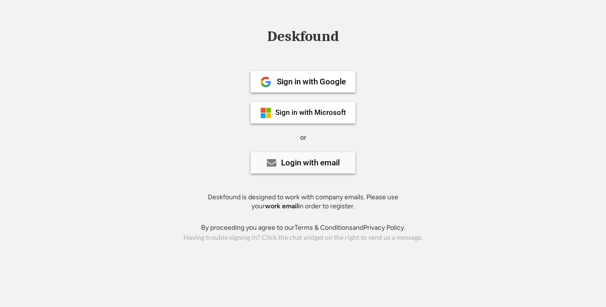 Image resolution: width=606 pixels, height=307 pixels. What do you see at coordinates (282, 206) in the screenshot?
I see `strong: work email` at bounding box center [282, 206].